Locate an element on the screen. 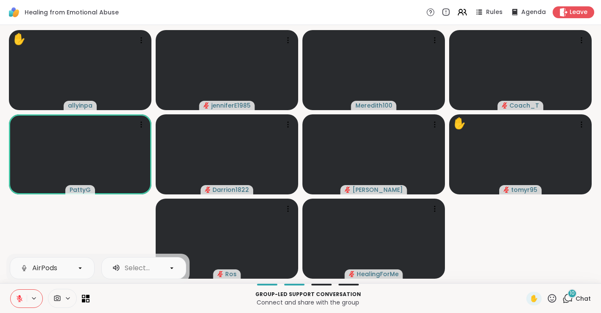 The image size is (601, 313). span: PattyG is located at coordinates (80, 190).